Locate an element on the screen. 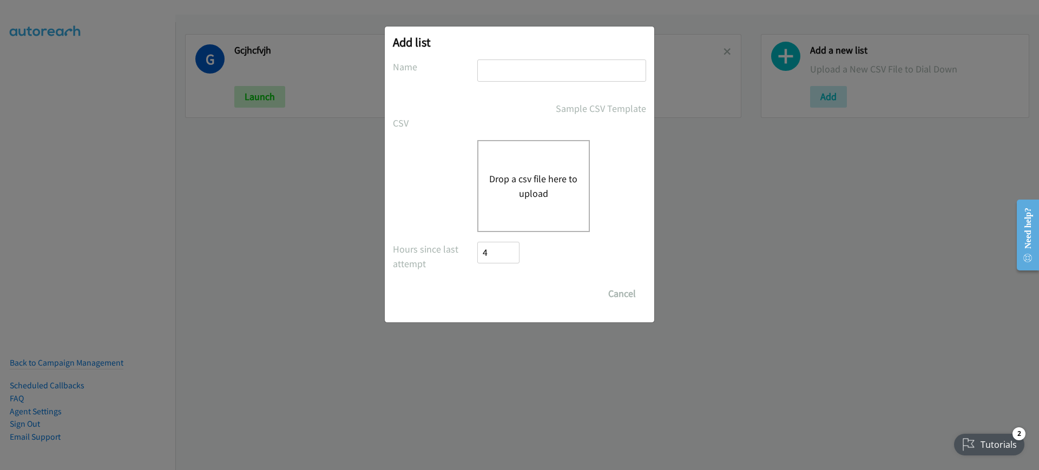 The width and height of the screenshot is (1039, 470). div: Open Resource Center is located at coordinates (20, 43).